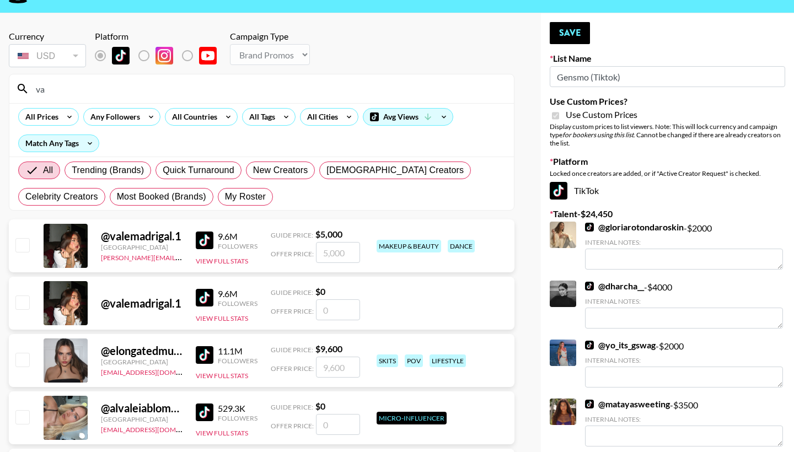 The width and height of the screenshot is (794, 452). I want to click on div: pov, so click(414, 361).